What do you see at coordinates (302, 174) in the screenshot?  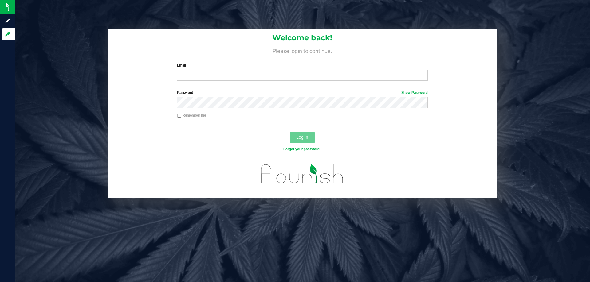 I see `img: flourish_logo.svg` at bounding box center [302, 174].